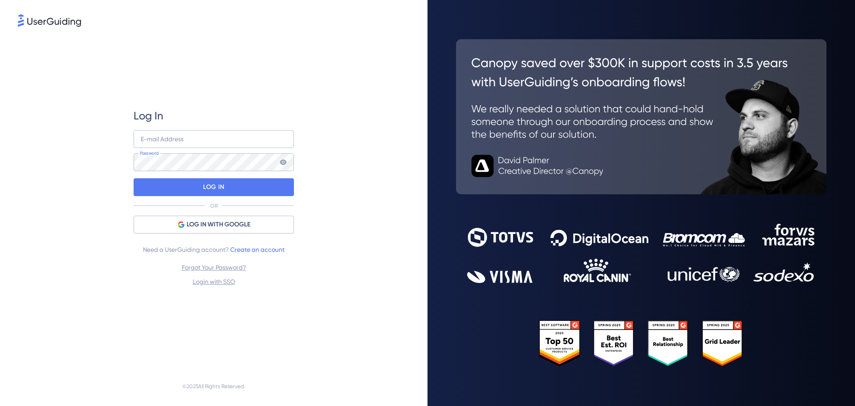 This screenshot has width=855, height=406. Describe the element at coordinates (214, 249) in the screenshot. I see `span: Need a UserGuiding account?` at that location.